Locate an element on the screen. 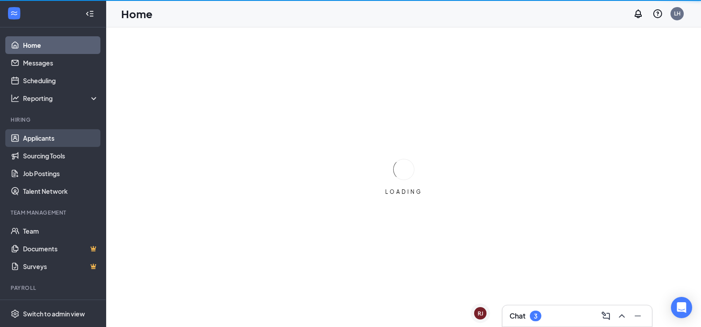  svg: ComposeMessage is located at coordinates (606, 316).